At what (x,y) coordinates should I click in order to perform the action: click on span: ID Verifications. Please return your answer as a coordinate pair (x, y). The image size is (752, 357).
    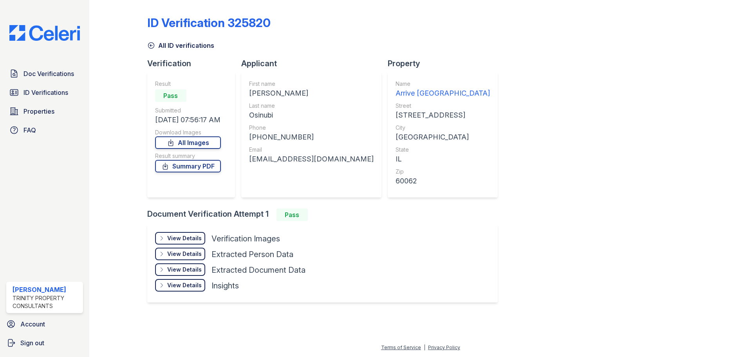
    Looking at the image, I should click on (46, 92).